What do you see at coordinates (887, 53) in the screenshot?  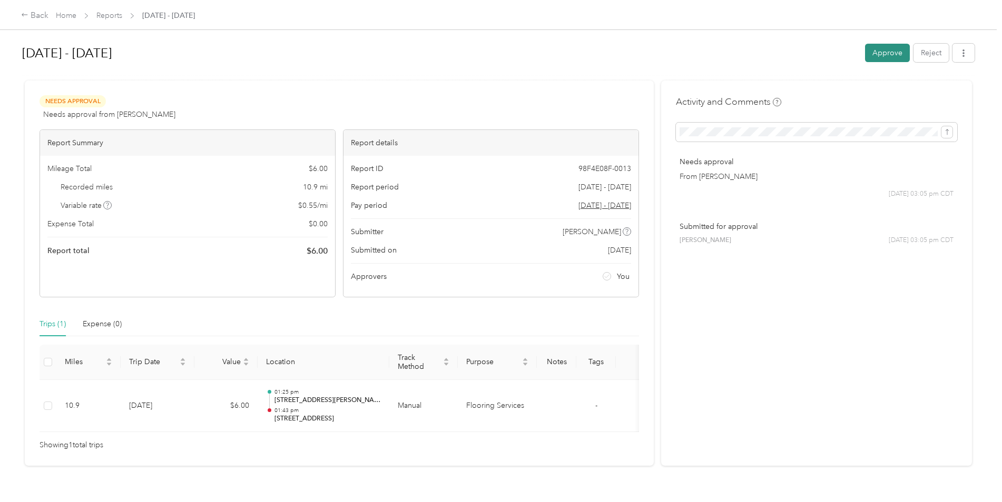 I see `button: Approve` at bounding box center [887, 53].